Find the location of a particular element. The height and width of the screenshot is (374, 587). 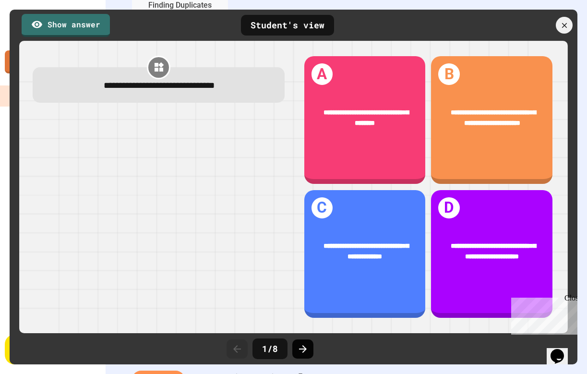

h1: C is located at coordinates (322, 208).